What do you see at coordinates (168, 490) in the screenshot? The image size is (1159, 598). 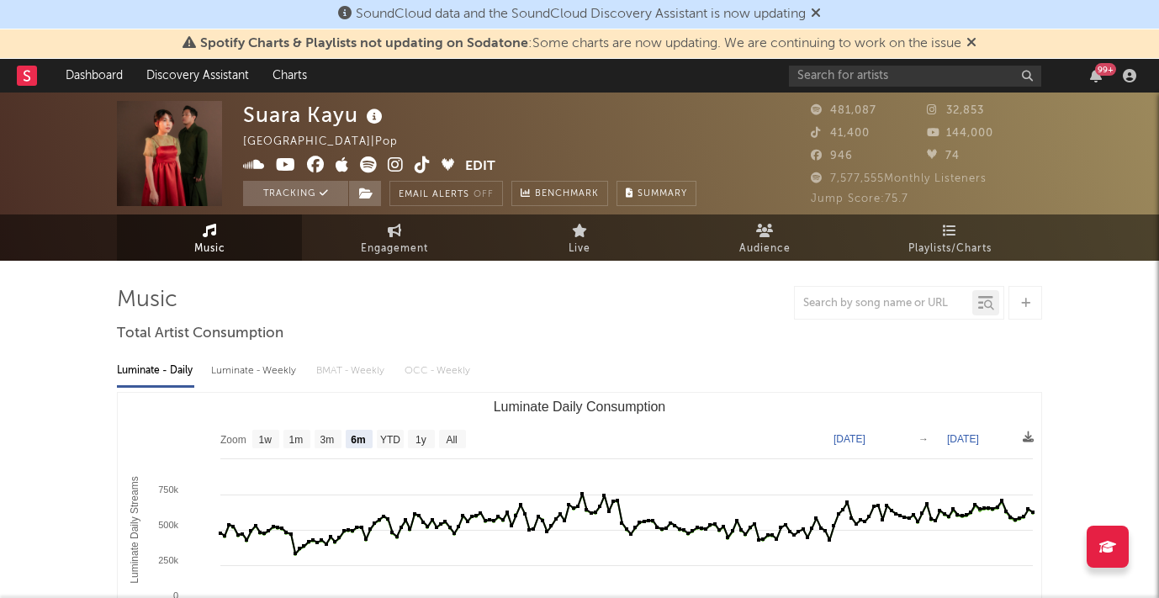 I see `text: 750k` at bounding box center [168, 490].